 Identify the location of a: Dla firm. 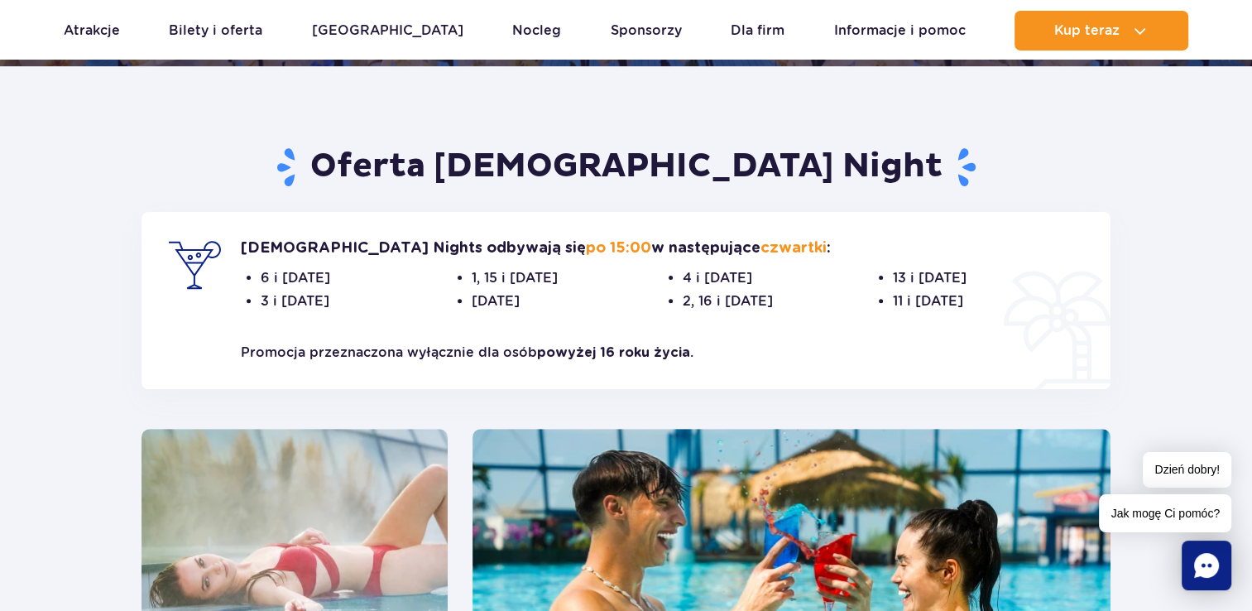
(757, 31).